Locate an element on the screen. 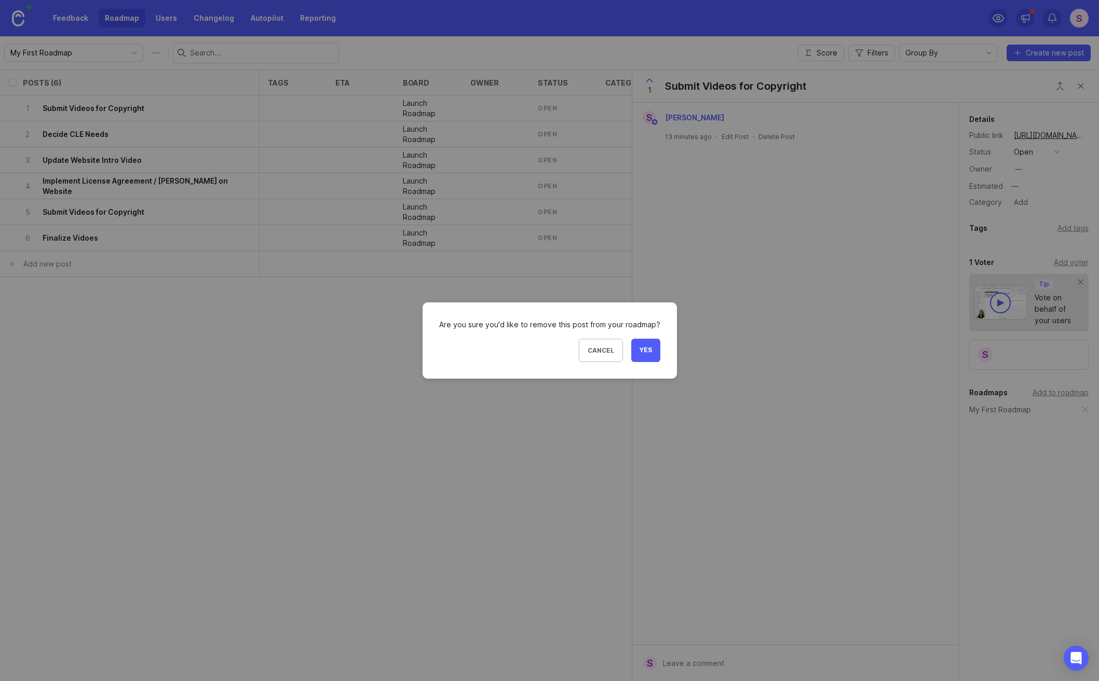 Image resolution: width=1099 pixels, height=681 pixels. button: Yes is located at coordinates (646, 350).